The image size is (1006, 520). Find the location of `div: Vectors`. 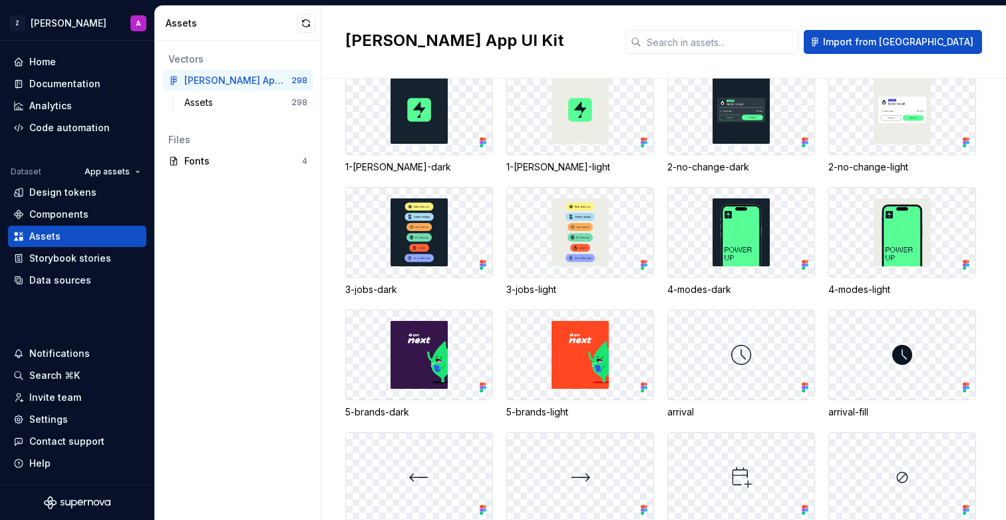

div: Vectors is located at coordinates (238, 59).